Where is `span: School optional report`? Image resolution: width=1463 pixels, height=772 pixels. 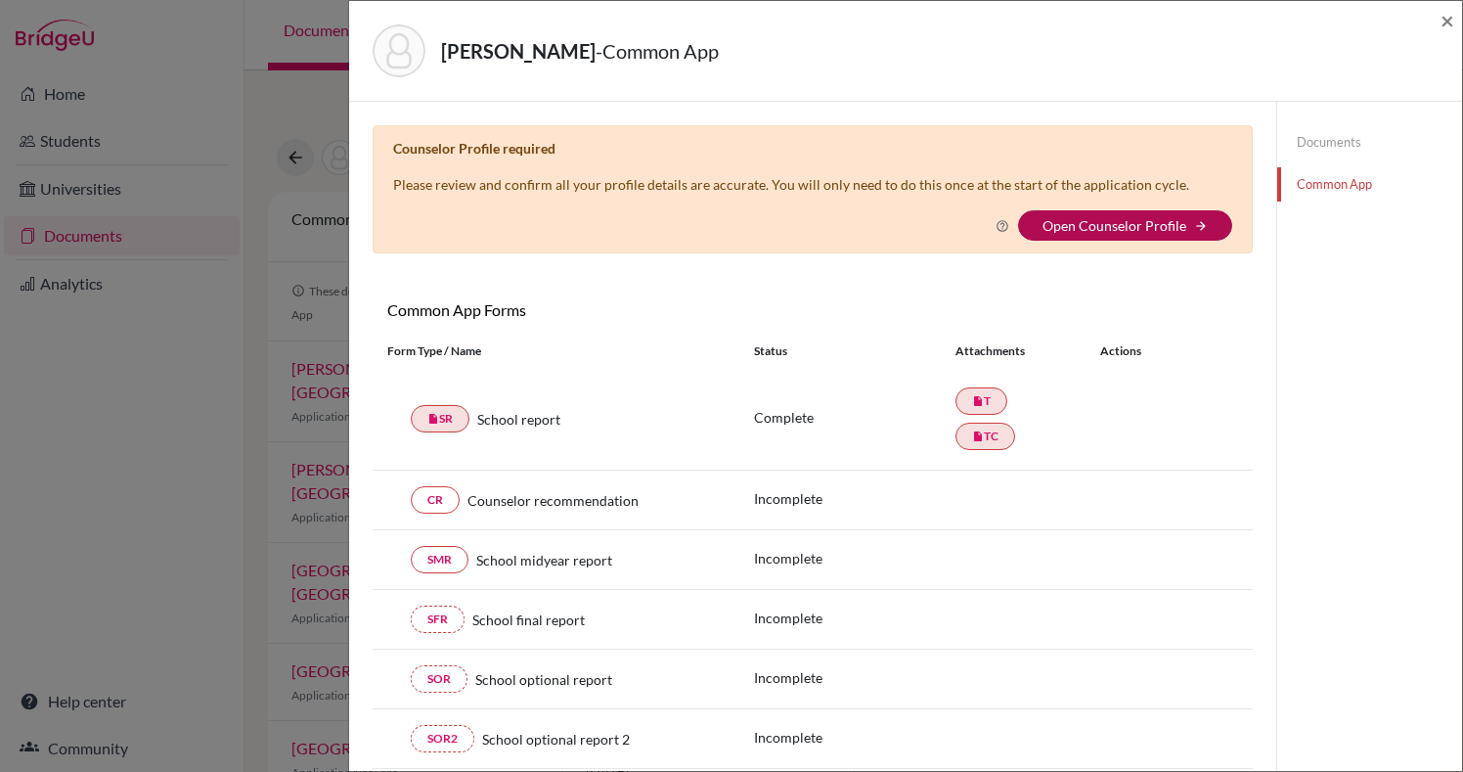
span: School optional report is located at coordinates (544, 679).